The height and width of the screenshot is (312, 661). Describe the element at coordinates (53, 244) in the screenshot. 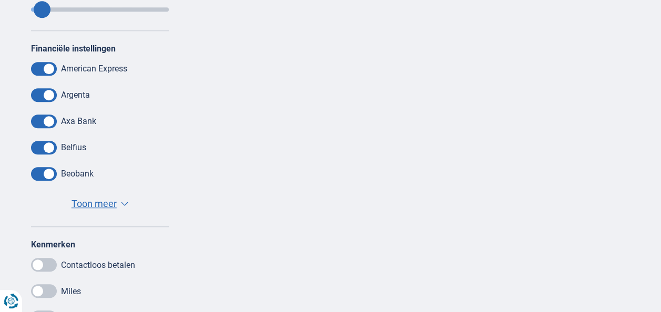

I see `label: Kenmerken` at that location.